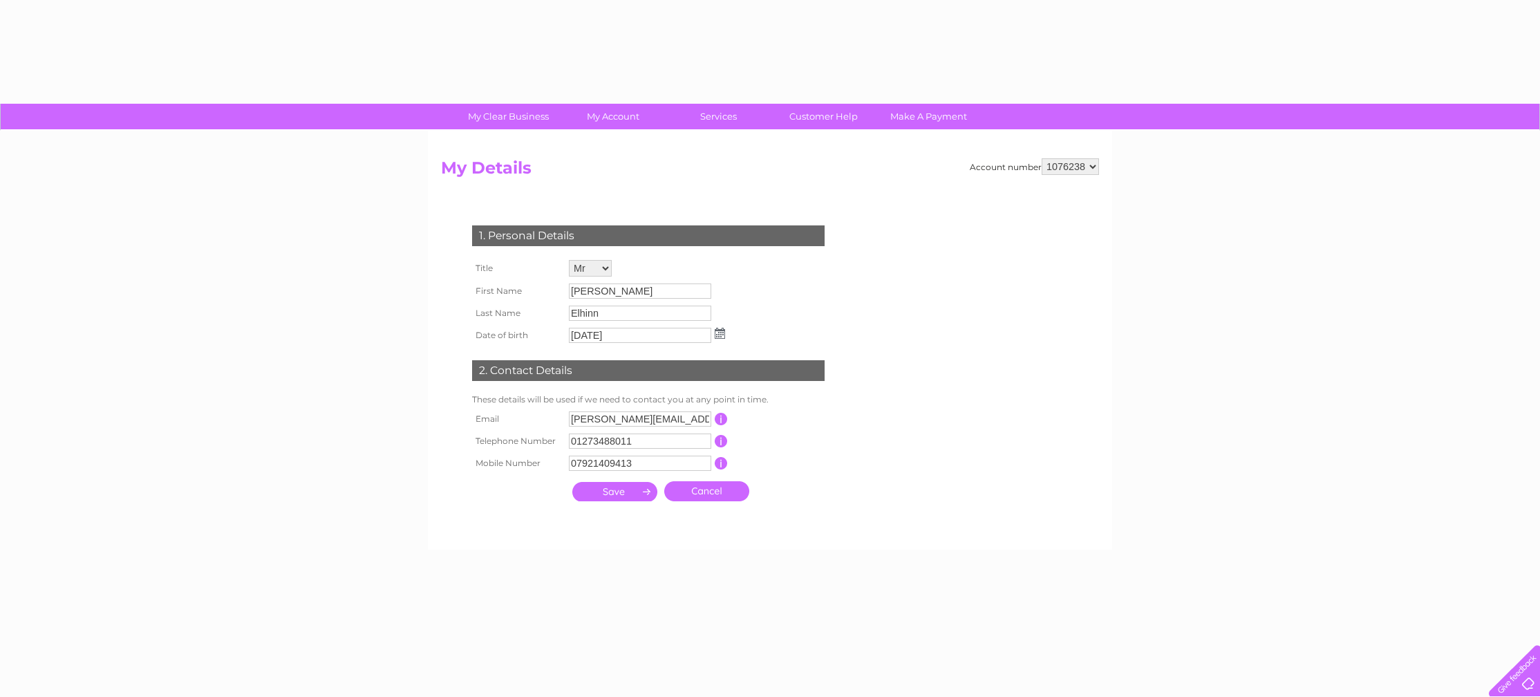 Image resolution: width=1540 pixels, height=697 pixels. What do you see at coordinates (613, 116) in the screenshot?
I see `a: My Account` at bounding box center [613, 116].